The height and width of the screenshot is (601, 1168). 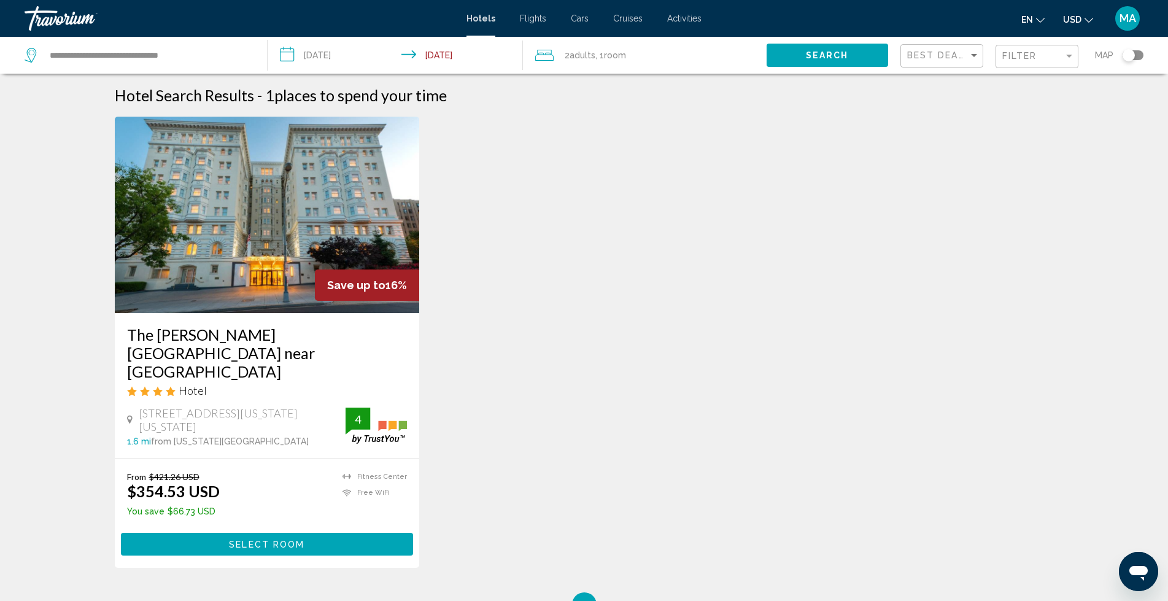 I want to click on span: Hotels, so click(x=480, y=18).